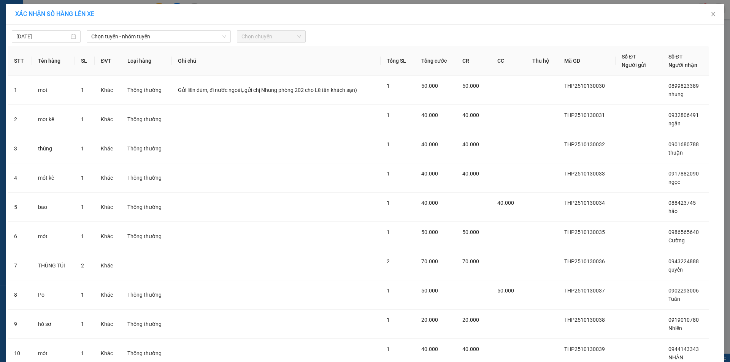  Describe the element at coordinates (429, 320) in the screenshot. I see `span: 20.000` at that location.